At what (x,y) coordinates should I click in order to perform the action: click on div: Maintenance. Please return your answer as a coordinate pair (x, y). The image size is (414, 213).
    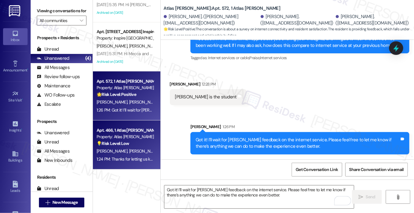
    Looking at the image, I should click on (54, 86).